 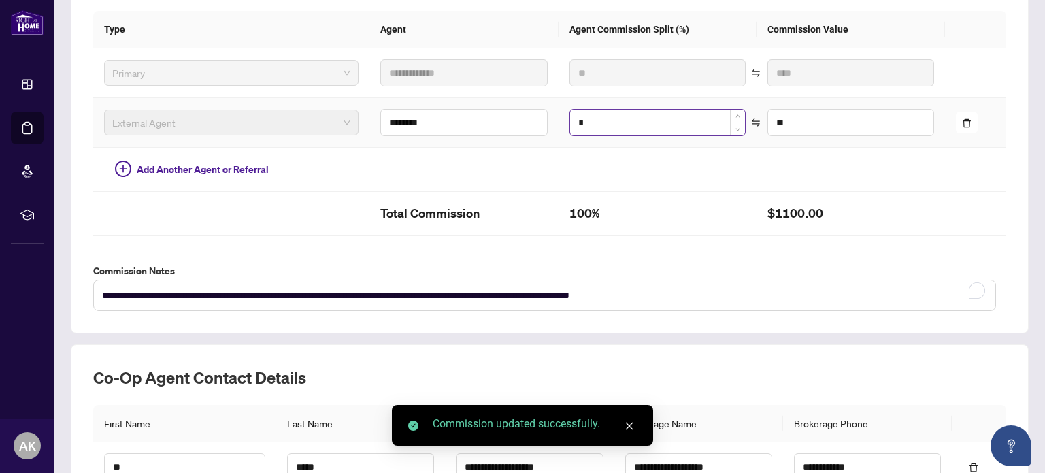 I want to click on th: Commission Value, so click(x=850, y=29).